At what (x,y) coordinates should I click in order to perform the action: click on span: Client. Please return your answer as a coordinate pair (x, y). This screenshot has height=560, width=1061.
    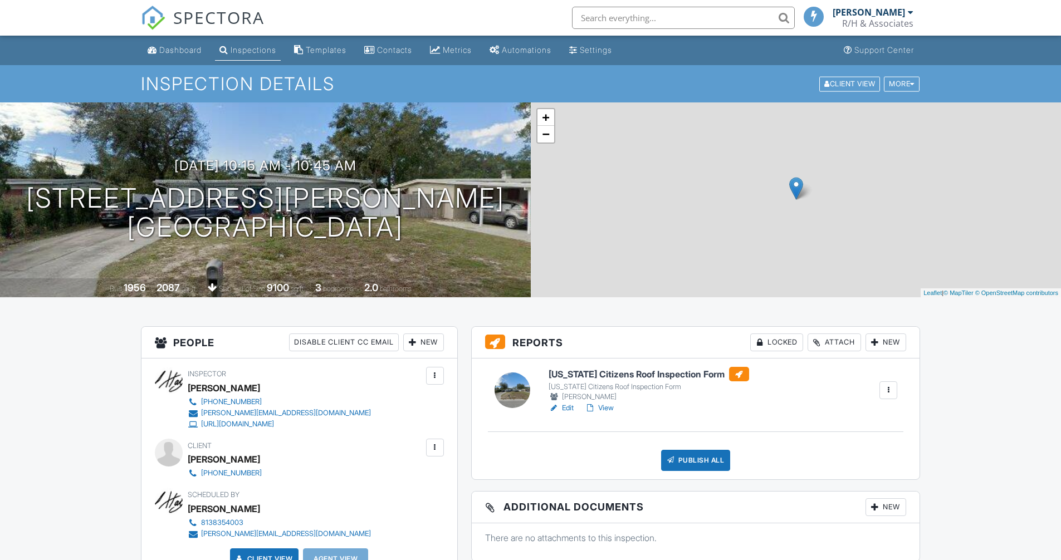
    Looking at the image, I should click on (199, 446).